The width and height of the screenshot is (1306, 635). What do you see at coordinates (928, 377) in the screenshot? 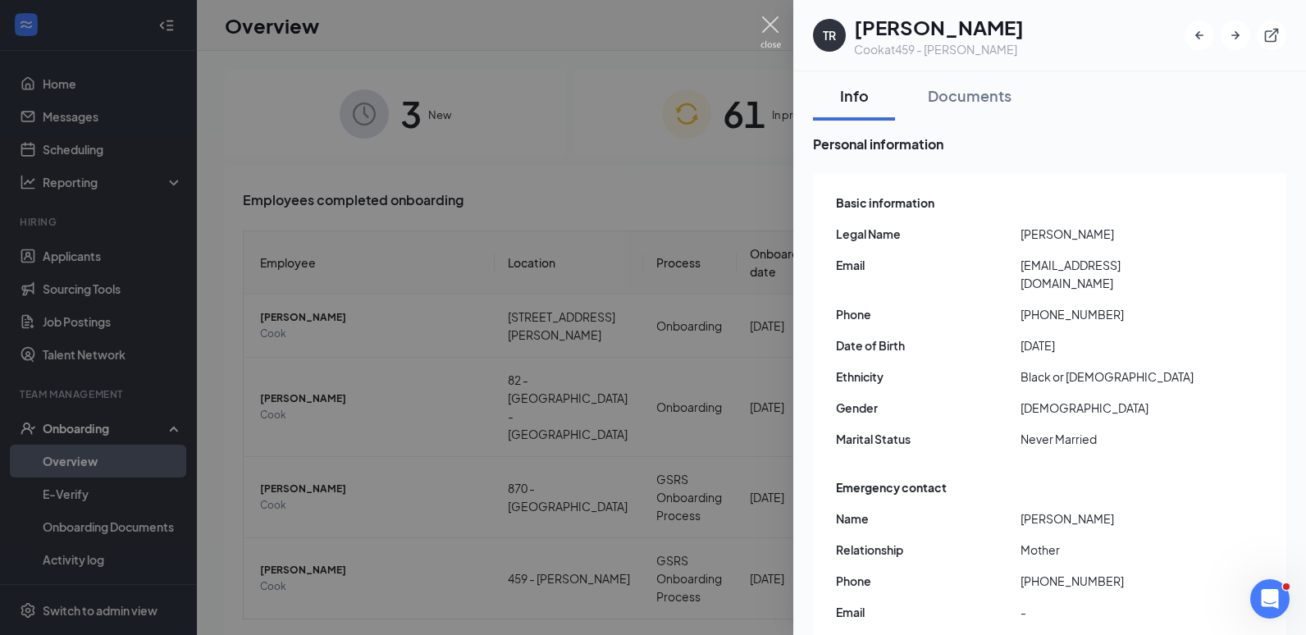
I see `span: Ethnicity` at bounding box center [928, 377].